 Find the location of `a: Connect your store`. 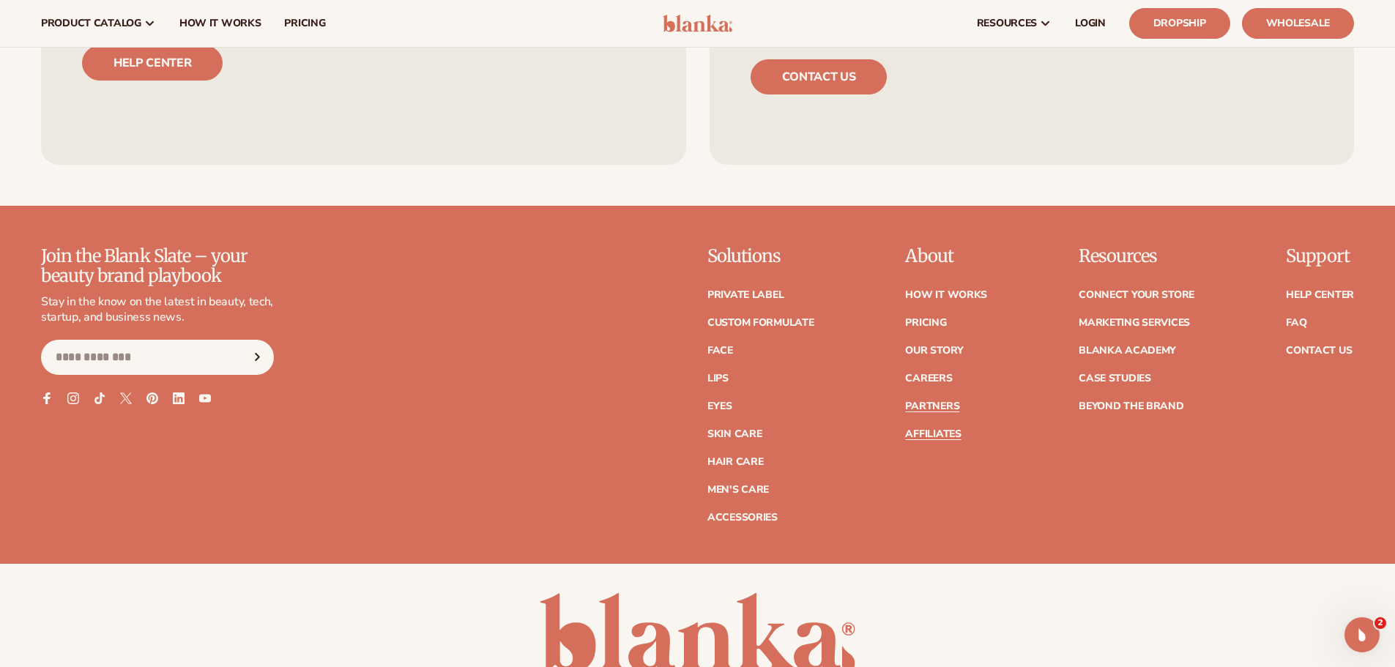

a: Connect your store is located at coordinates (1137, 295).